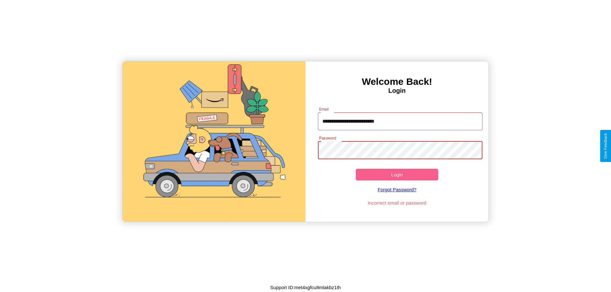  I want to click on div: Give Feedback, so click(605, 146).